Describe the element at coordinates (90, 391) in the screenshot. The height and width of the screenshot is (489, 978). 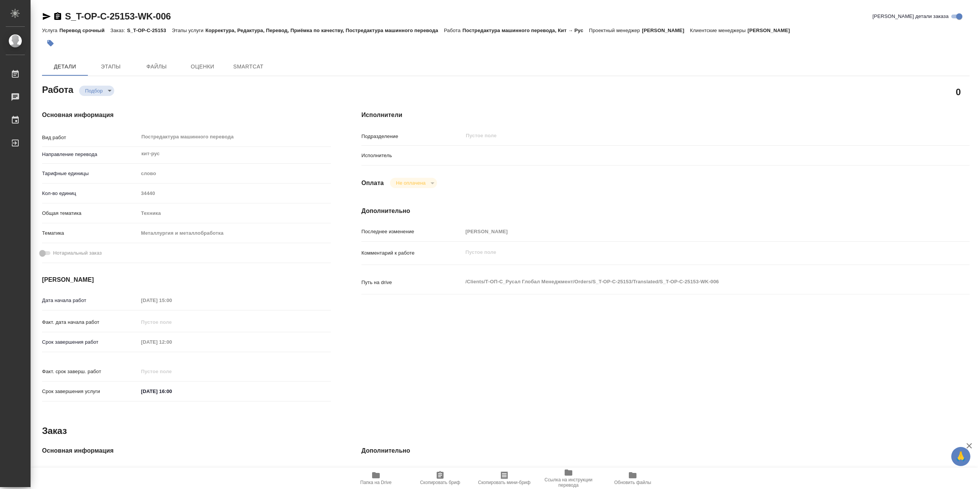
I see `p: Срок завершения услуги` at that location.